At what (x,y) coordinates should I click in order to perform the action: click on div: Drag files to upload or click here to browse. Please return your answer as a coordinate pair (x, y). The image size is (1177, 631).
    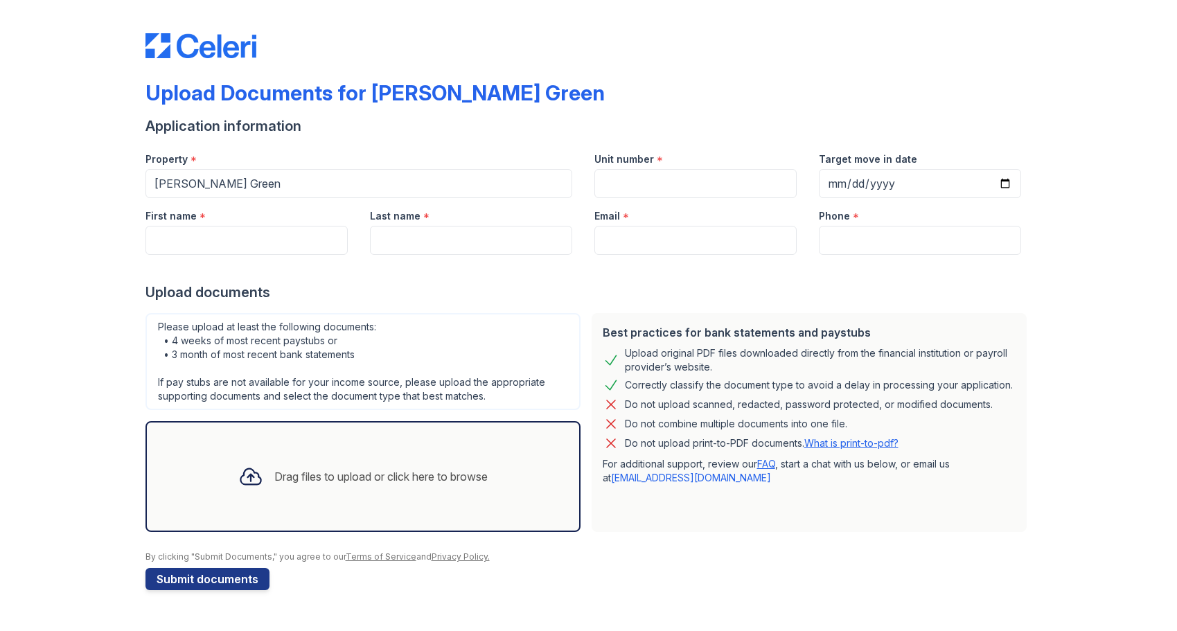
    Looking at the image, I should click on (381, 476).